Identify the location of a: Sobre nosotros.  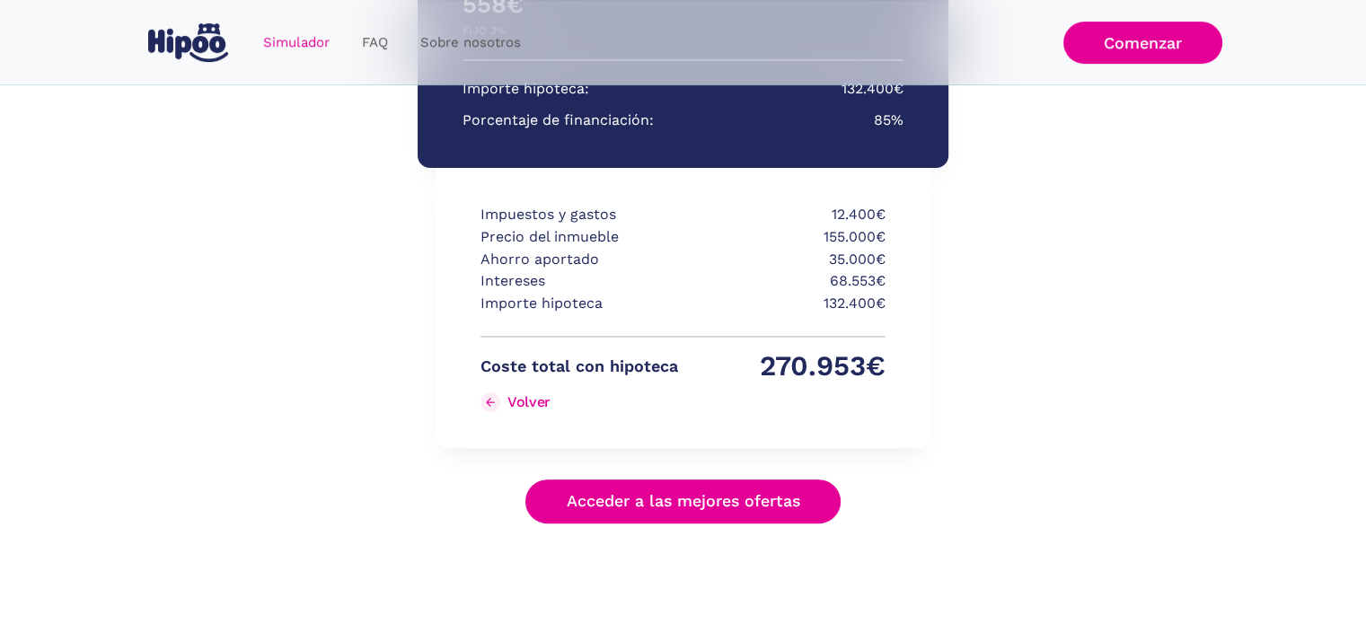
(471, 42).